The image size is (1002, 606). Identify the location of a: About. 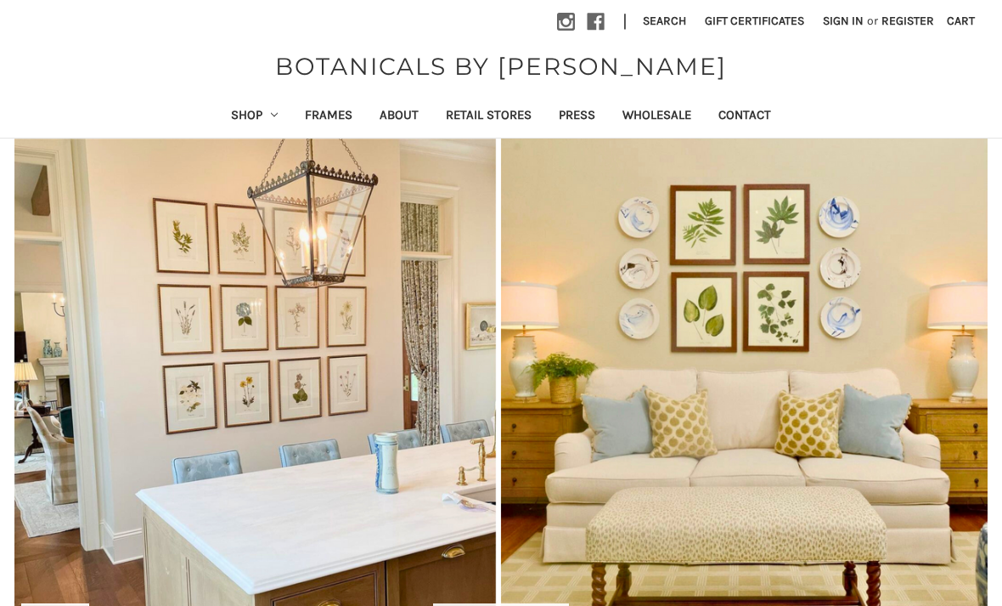
(399, 116).